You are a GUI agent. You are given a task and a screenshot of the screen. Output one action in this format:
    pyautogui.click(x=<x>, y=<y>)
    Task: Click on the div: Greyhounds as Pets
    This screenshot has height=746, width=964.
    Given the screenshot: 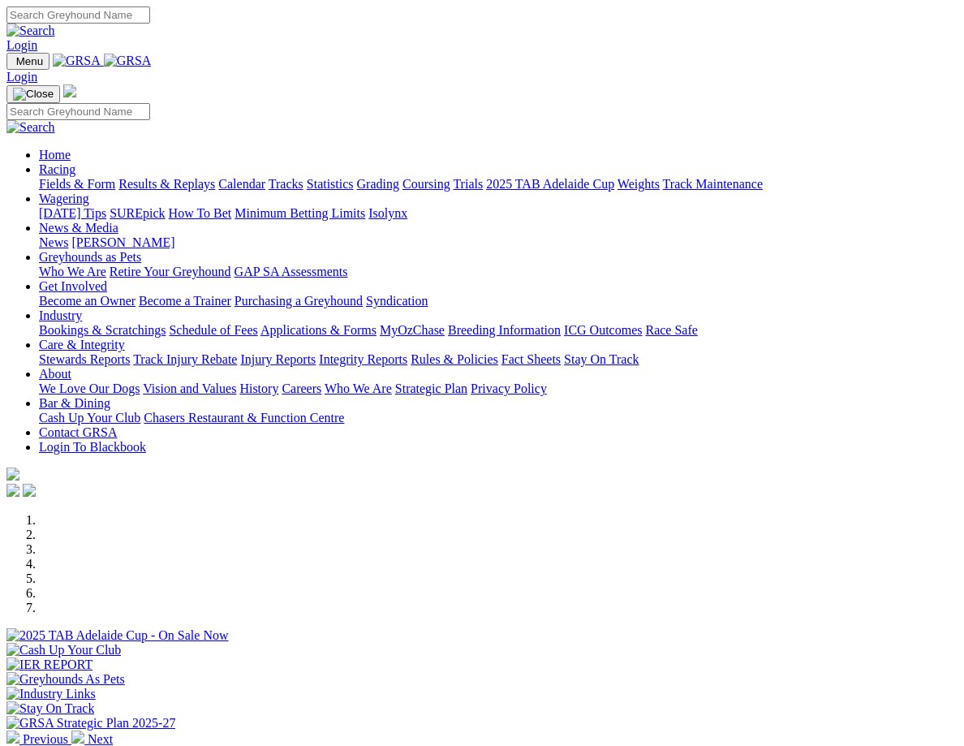 What is the action you would take?
    pyautogui.click(x=498, y=272)
    